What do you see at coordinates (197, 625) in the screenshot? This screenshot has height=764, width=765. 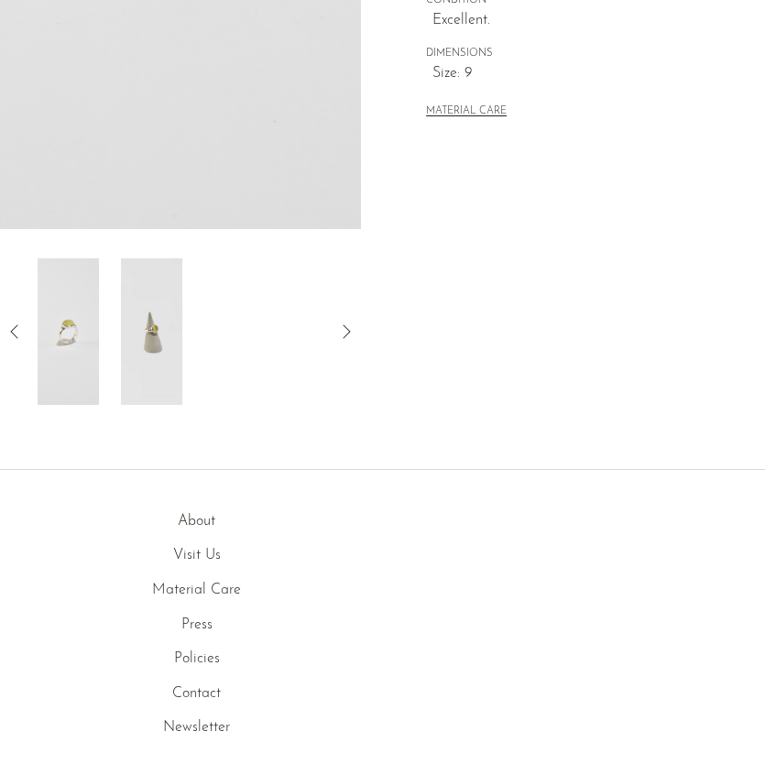 I see `ul: Quick links` at bounding box center [197, 625].